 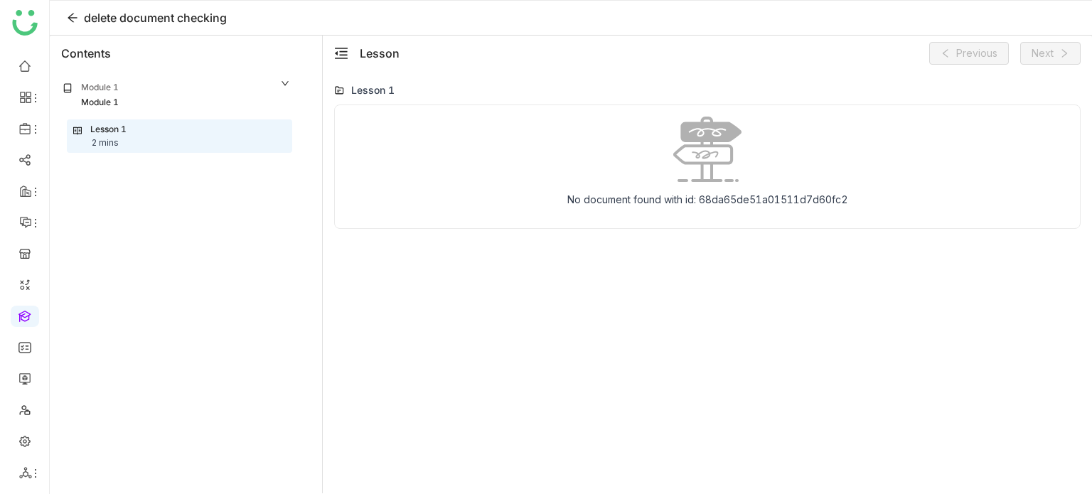 I want to click on div: delete document checking, so click(x=155, y=18).